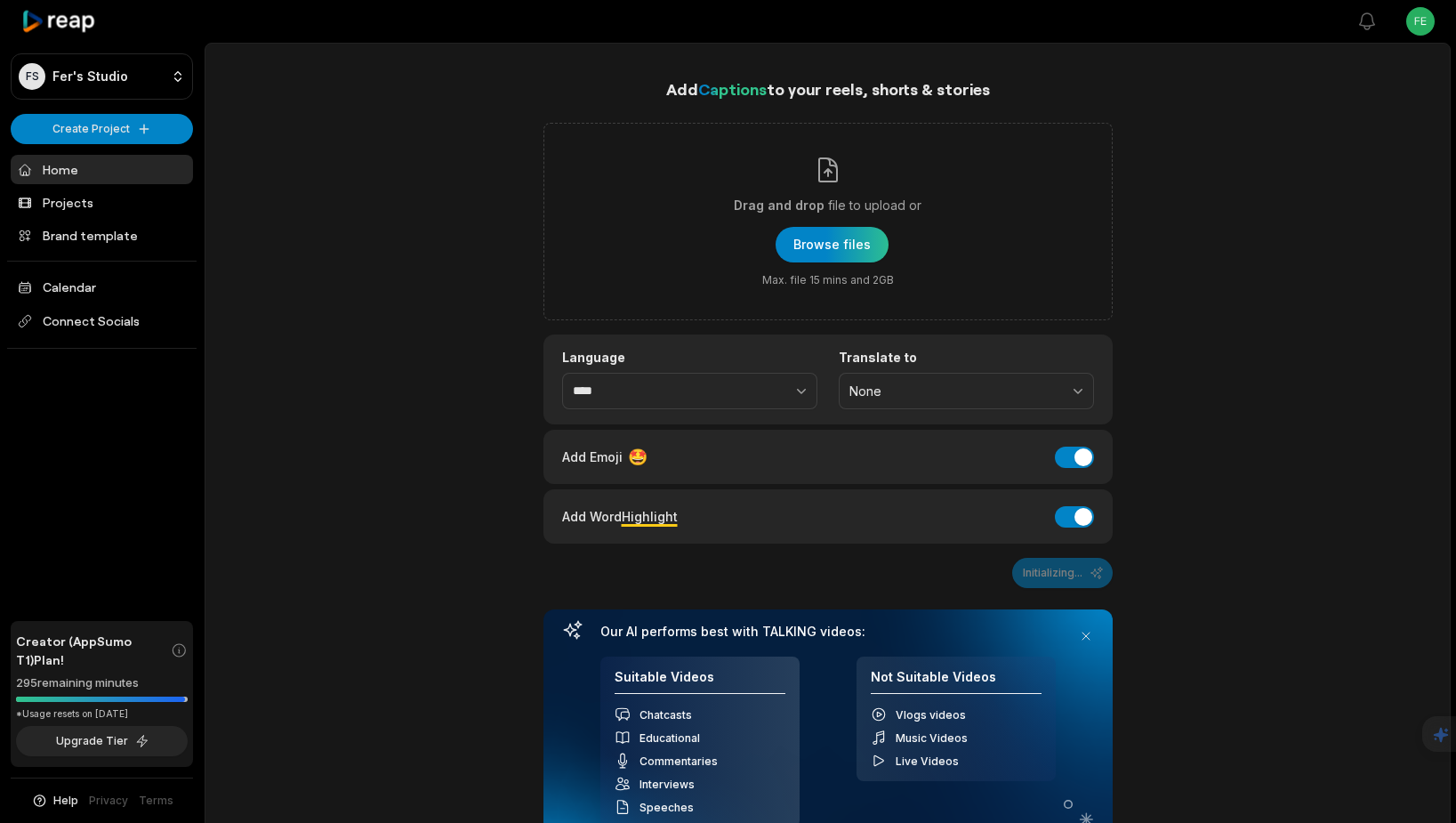  Describe the element at coordinates (779, 205) in the screenshot. I see `span: Drag and drop` at that location.